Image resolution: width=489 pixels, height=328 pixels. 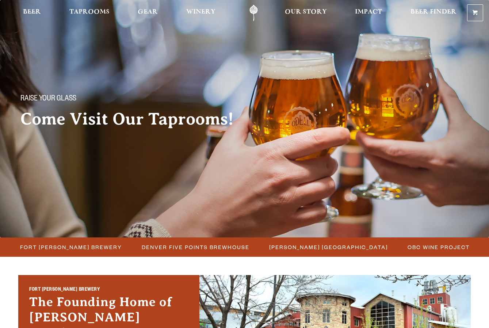 What do you see at coordinates (148, 13) in the screenshot?
I see `a: Gear` at bounding box center [148, 13].